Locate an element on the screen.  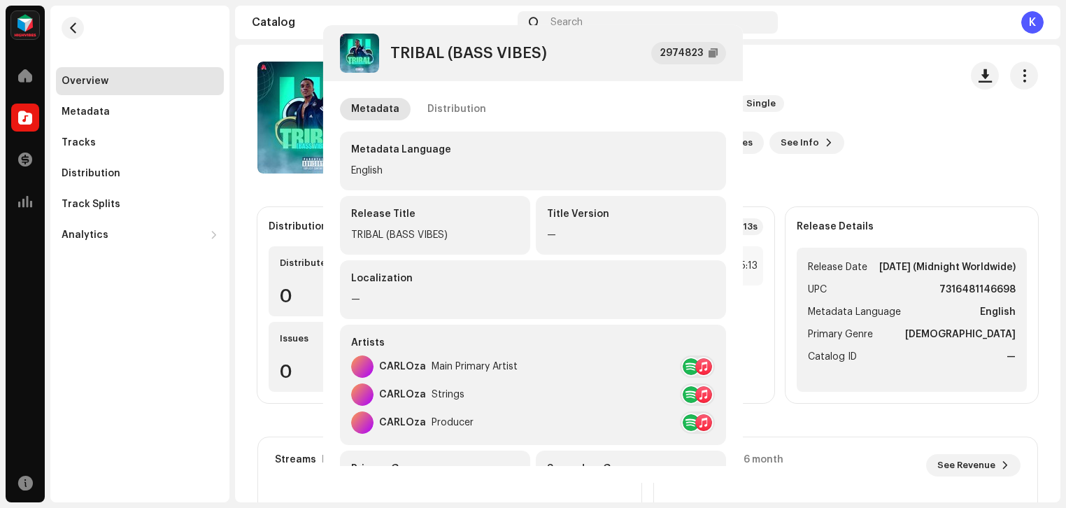
div: Main Primary Artist is located at coordinates (474, 367).